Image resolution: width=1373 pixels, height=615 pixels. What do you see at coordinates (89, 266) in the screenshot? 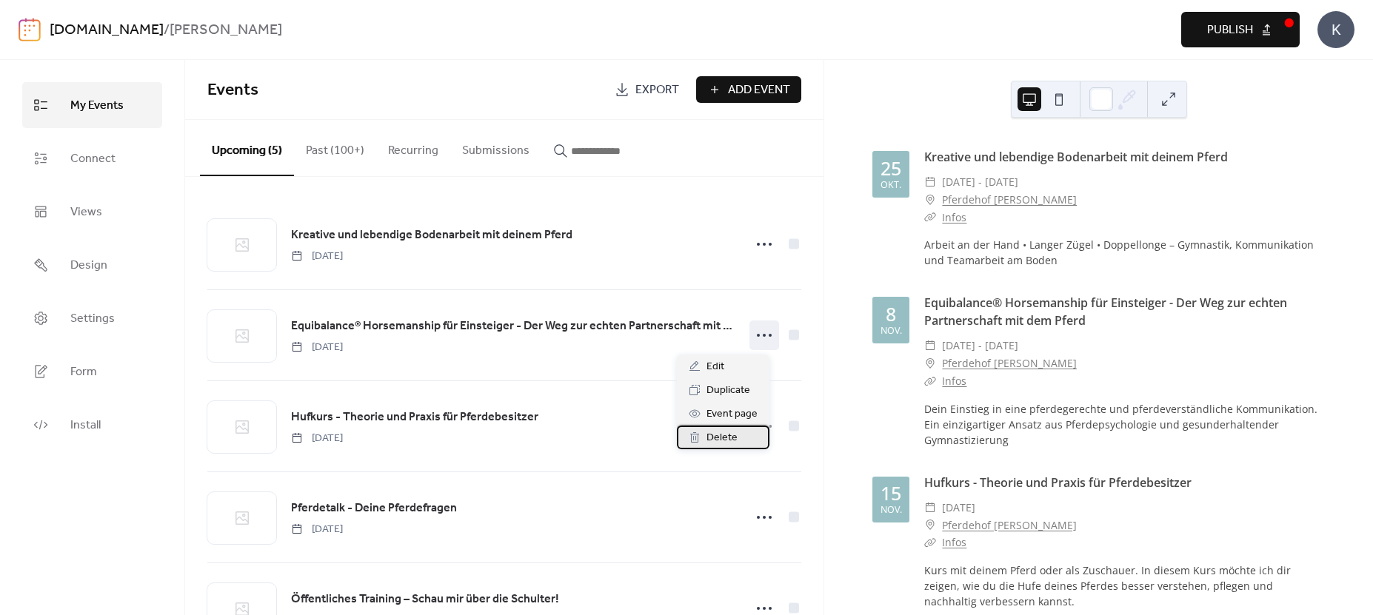
I see `span: Design` at bounding box center [89, 266].